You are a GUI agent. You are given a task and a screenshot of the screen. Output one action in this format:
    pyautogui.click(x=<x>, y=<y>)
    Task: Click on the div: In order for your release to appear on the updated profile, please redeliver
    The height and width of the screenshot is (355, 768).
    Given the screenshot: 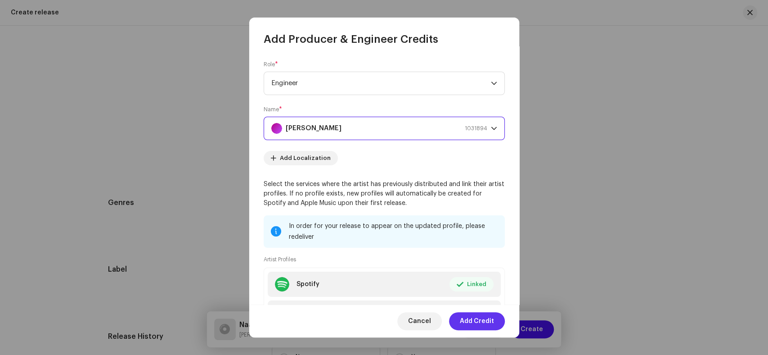 What is the action you would take?
    pyautogui.click(x=393, y=231)
    